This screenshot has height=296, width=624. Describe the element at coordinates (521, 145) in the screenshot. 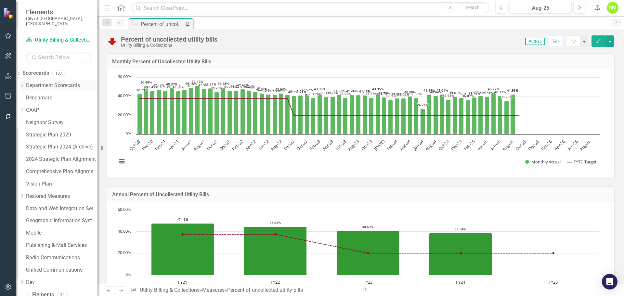

I see `text: Oct-25` at that location.